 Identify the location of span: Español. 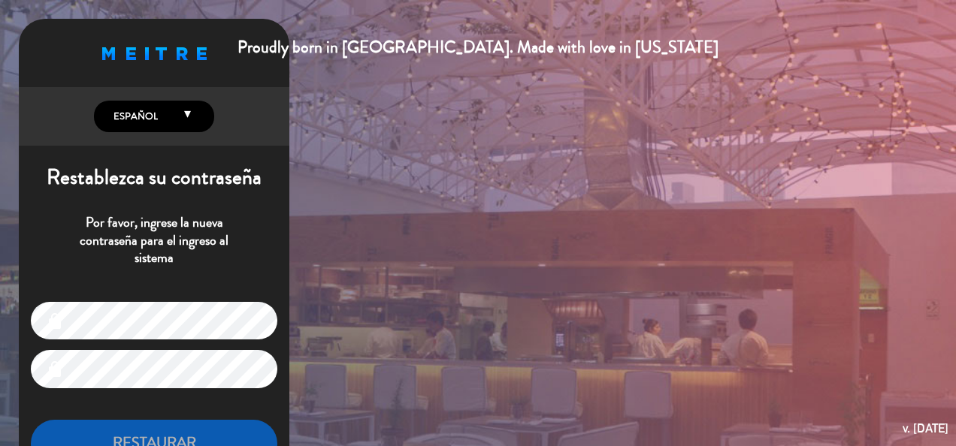
(134, 116).